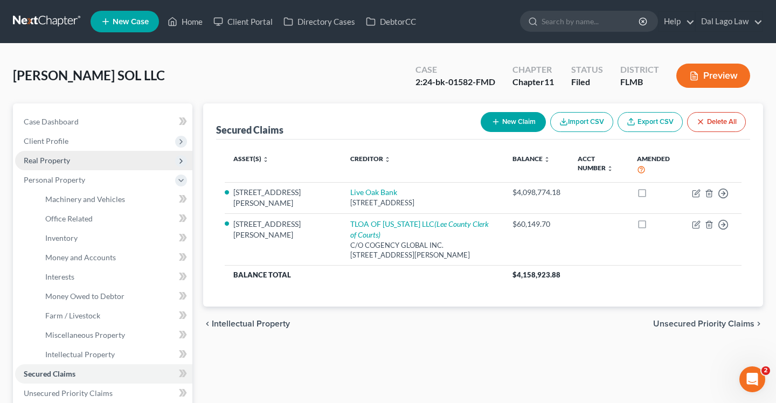 This screenshot has width=776, height=403. What do you see at coordinates (249, 130) in the screenshot?
I see `div: Secured Claims` at bounding box center [249, 130].